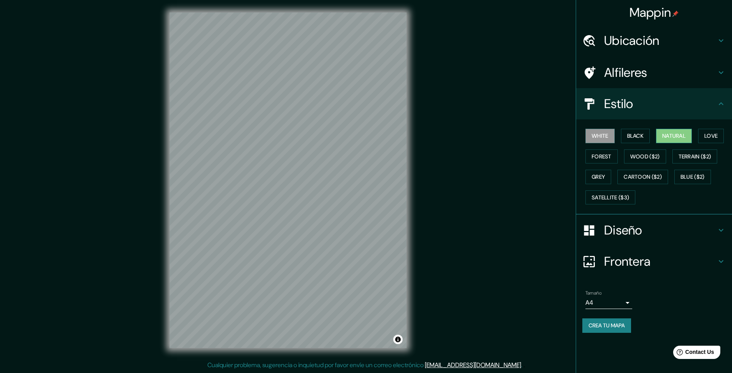  What do you see at coordinates (711, 136) in the screenshot?
I see `button: Love` at bounding box center [711, 136].